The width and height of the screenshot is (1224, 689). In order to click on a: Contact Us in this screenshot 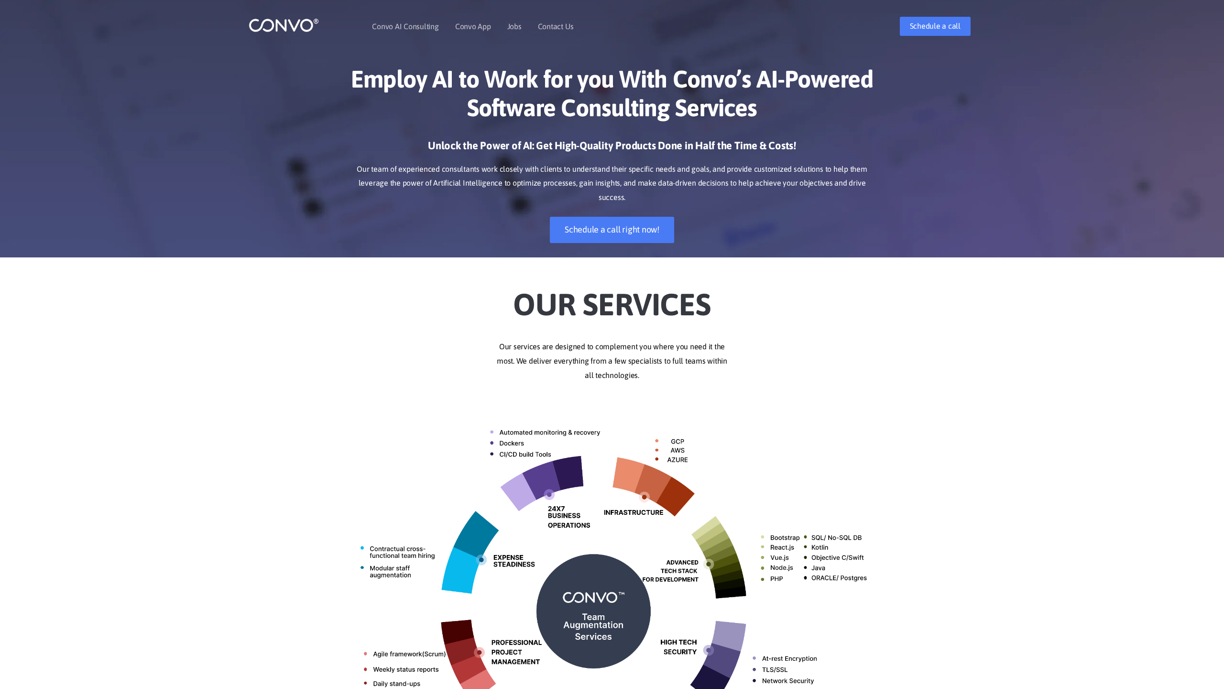, I will do `click(556, 26)`.